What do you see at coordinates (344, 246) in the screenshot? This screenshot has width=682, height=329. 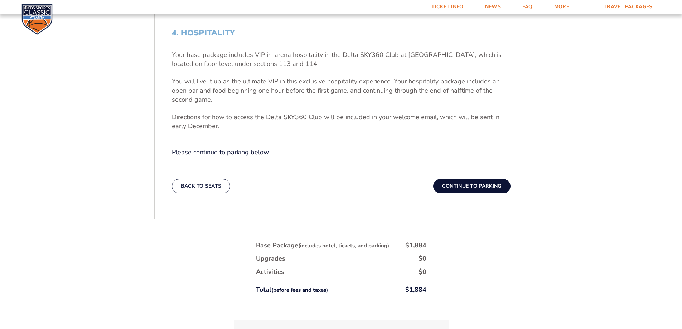 I see `small: (includes hotel, tickets, and parking)` at bounding box center [344, 246].